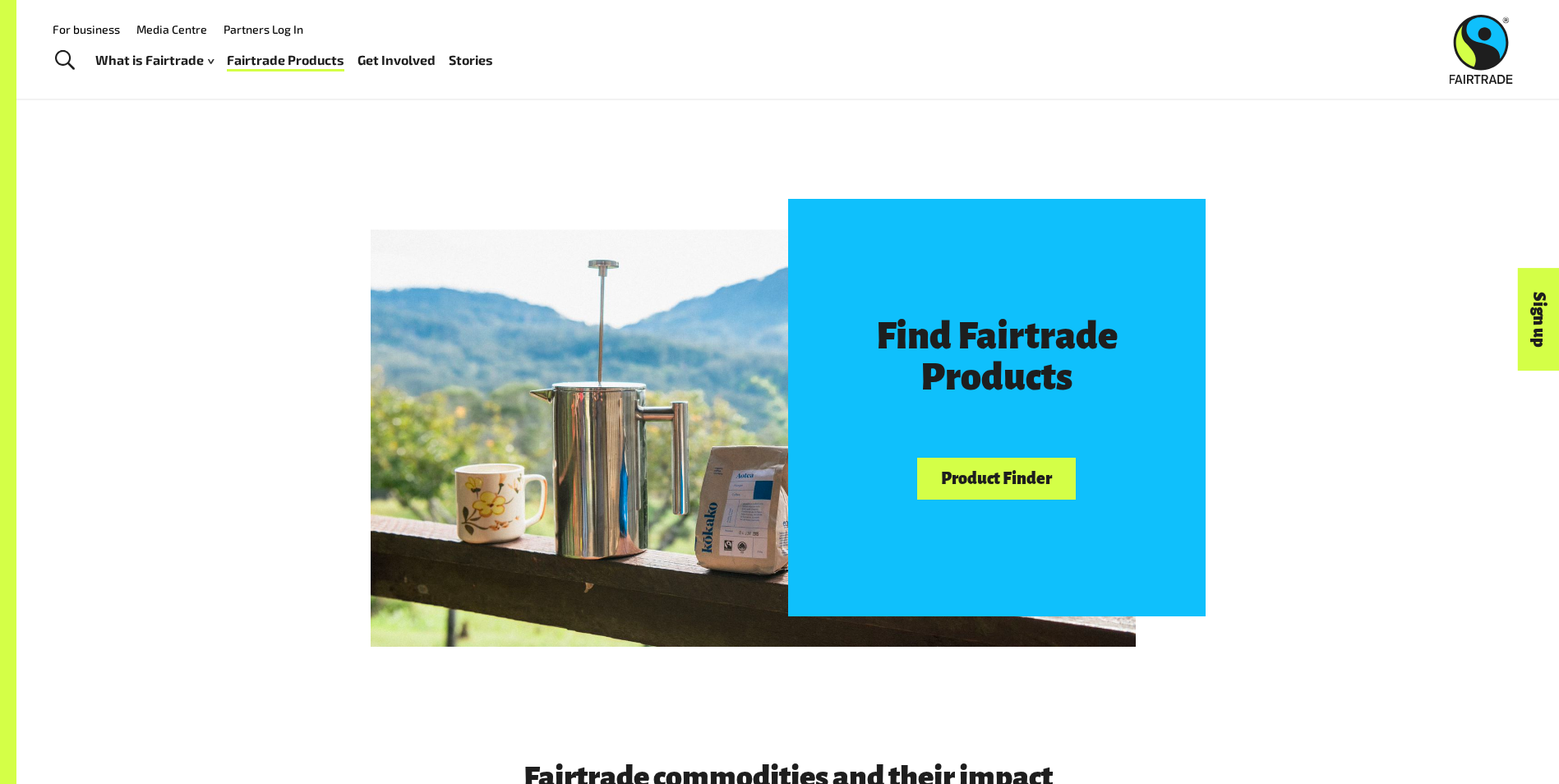 This screenshot has height=784, width=1559. I want to click on a: What is Fairtrade, so click(154, 60).